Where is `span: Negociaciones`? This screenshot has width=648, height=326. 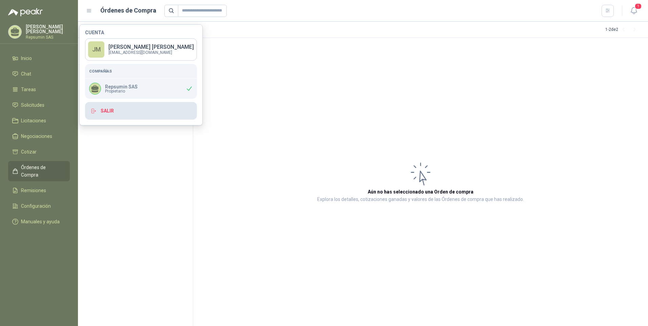
span: Negociaciones is located at coordinates (37, 136).